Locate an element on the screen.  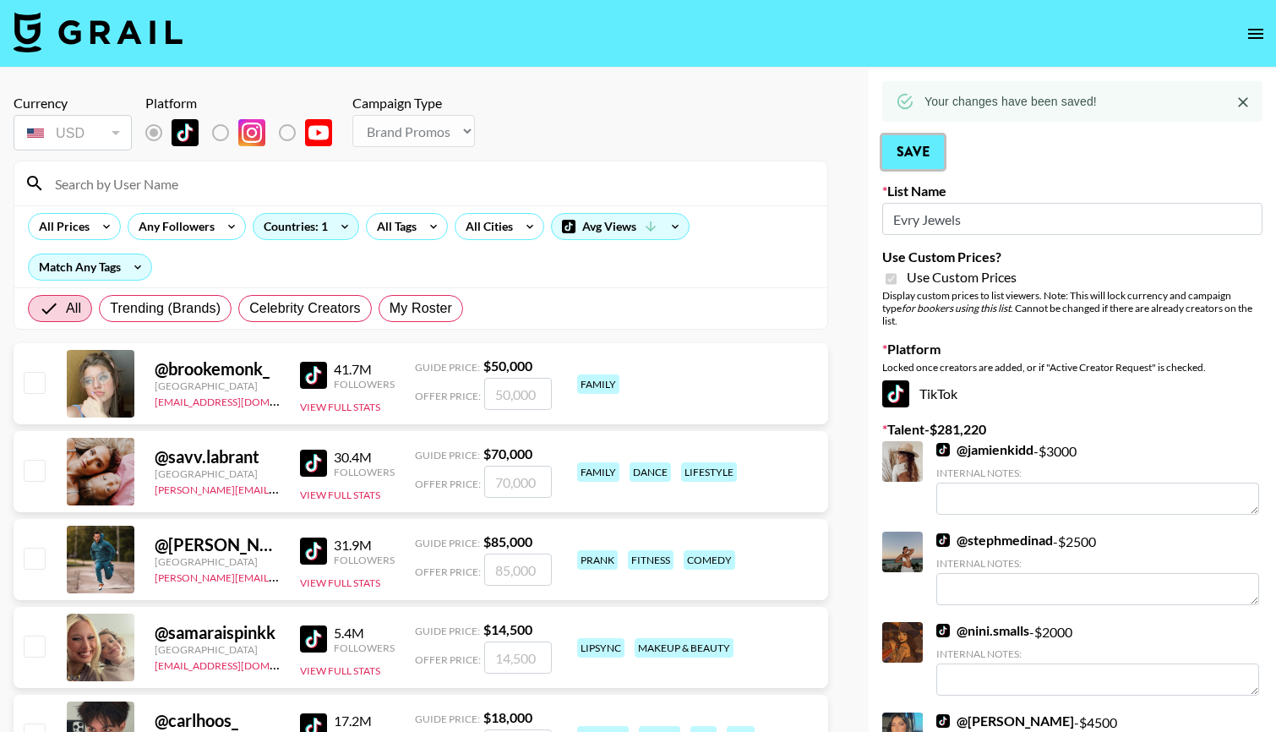
span: All is located at coordinates (74, 308).